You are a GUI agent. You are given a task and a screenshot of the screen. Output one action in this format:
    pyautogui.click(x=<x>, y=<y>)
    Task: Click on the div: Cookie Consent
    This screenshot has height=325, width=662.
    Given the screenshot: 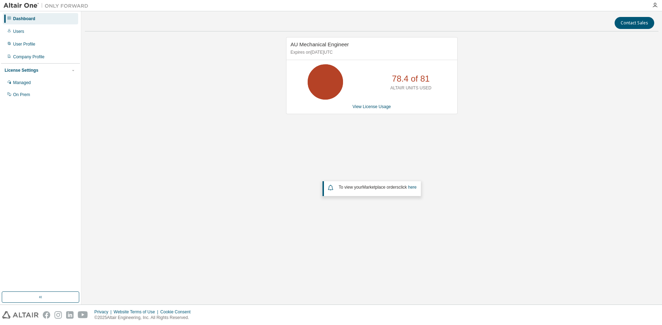 What is the action you would take?
    pyautogui.click(x=177, y=312)
    